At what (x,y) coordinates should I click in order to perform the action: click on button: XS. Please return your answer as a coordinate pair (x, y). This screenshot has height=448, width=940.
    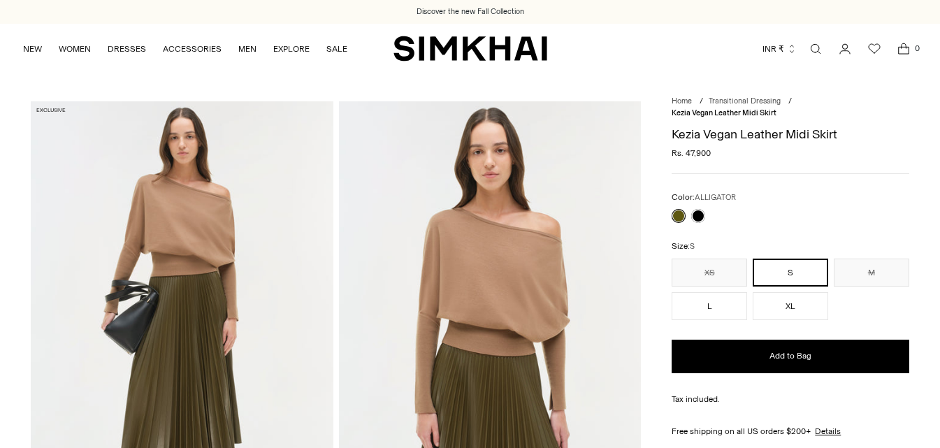
    Looking at the image, I should click on (709, 273).